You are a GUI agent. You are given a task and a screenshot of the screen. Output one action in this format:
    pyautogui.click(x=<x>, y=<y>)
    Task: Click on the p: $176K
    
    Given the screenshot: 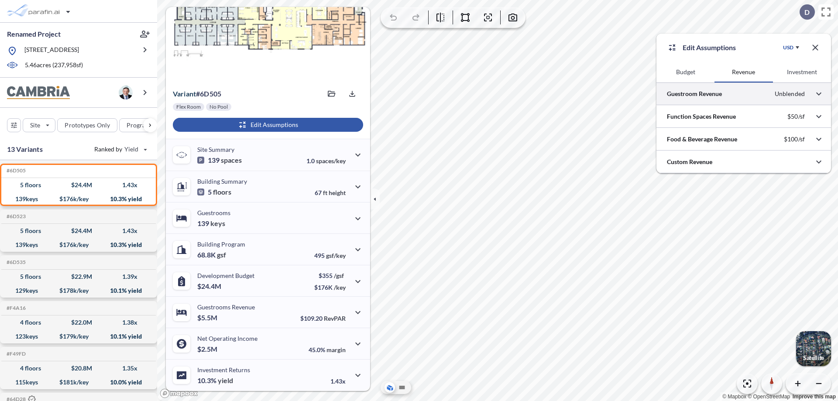 What is the action you would take?
    pyautogui.click(x=330, y=287)
    